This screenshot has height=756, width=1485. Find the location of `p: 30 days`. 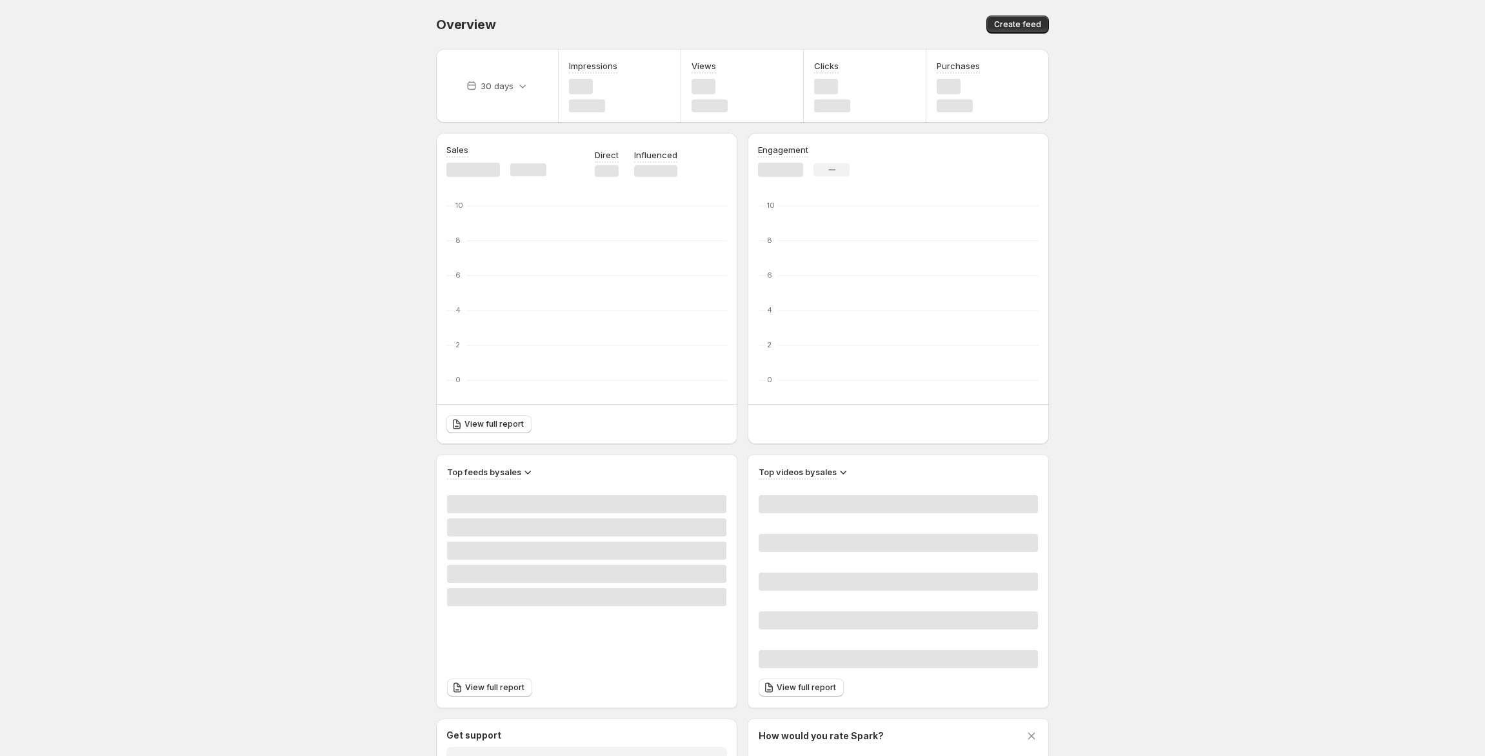

p: 30 days is located at coordinates (497, 86).